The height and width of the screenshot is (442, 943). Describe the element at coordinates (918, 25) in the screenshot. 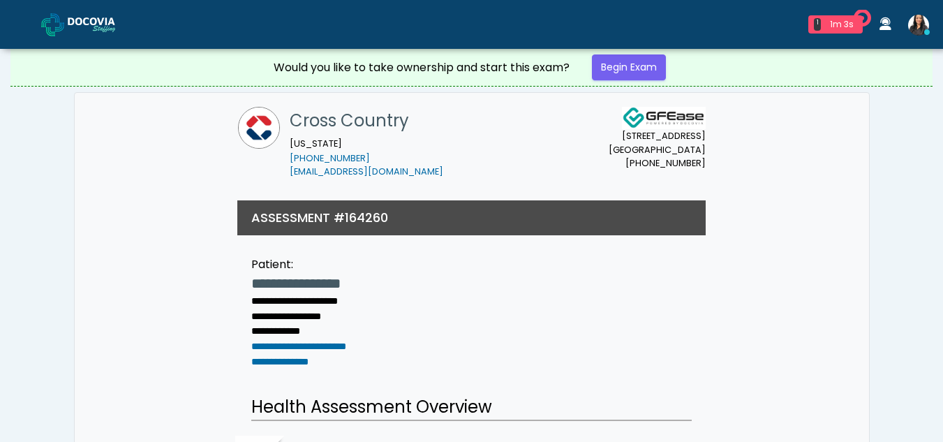

I see `img: Viral Patel` at that location.